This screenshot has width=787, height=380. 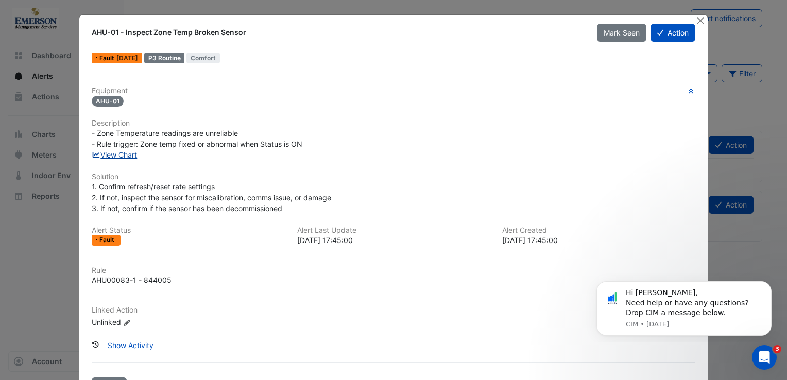 What do you see at coordinates (394, 230) in the screenshot?
I see `h6: Alert Last Update` at bounding box center [394, 230].